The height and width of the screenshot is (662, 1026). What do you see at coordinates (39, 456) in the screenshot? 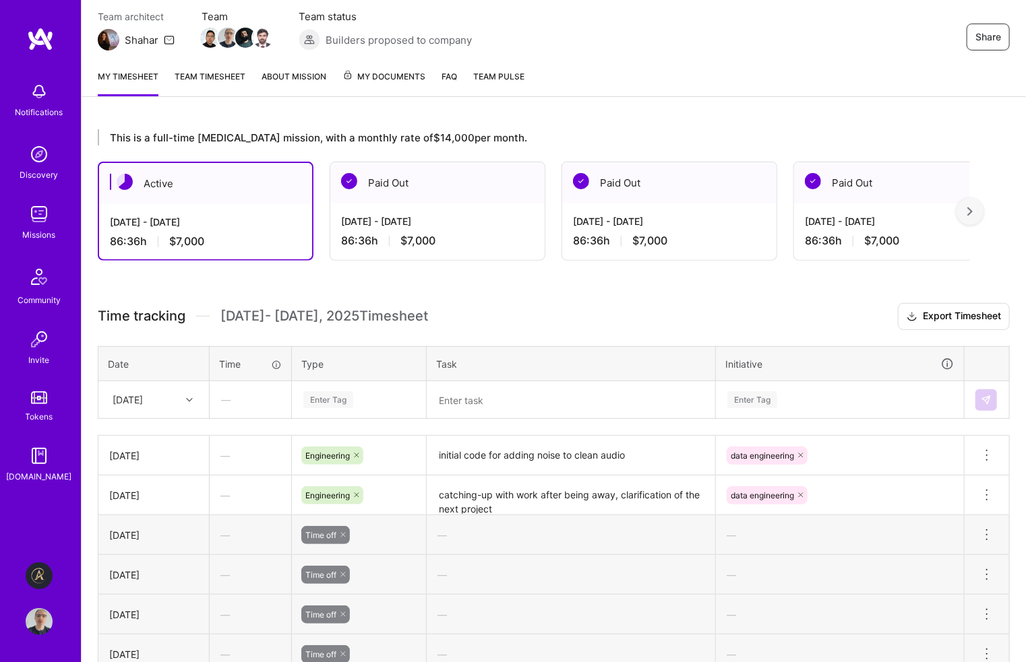
I see `img: guide book` at bounding box center [39, 456].